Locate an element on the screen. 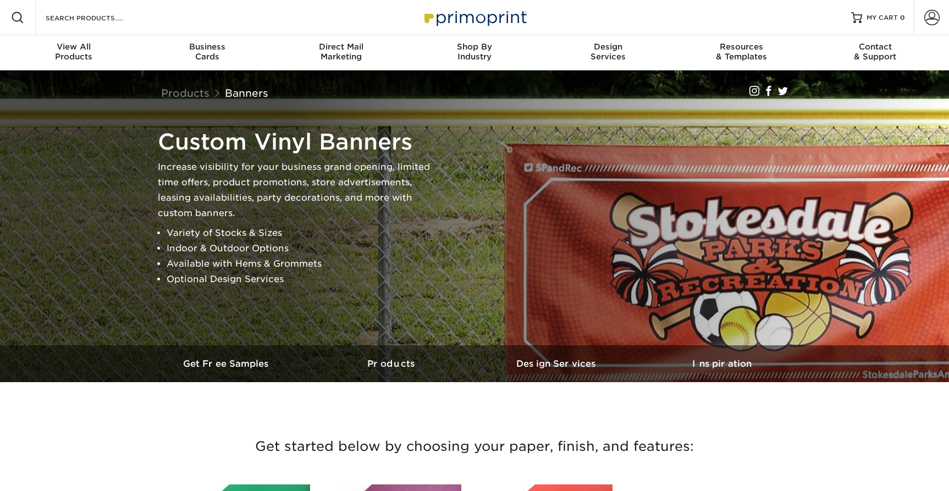 Image resolution: width=949 pixels, height=491 pixels. h1: Custom Vinyl Banners is located at coordinates (295, 142).